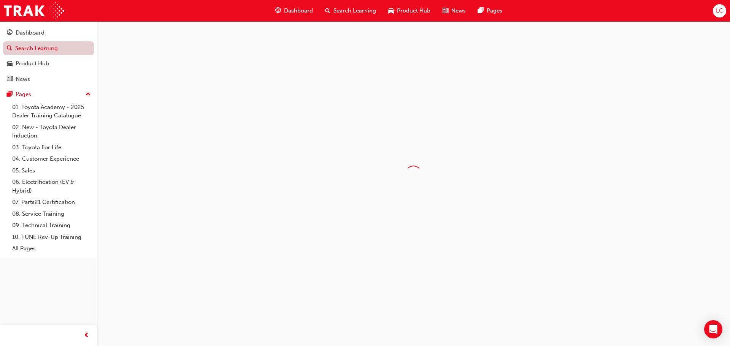  What do you see at coordinates (48, 48) in the screenshot?
I see `a: Search Learning` at bounding box center [48, 48].